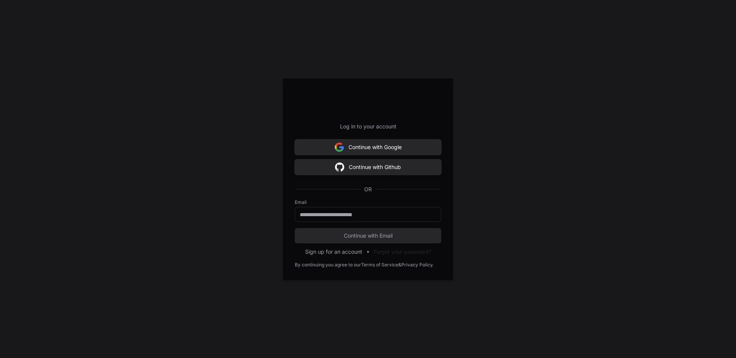 The height and width of the screenshot is (358, 736). What do you see at coordinates (380, 265) in the screenshot?
I see `a: Terms of Service` at bounding box center [380, 265].